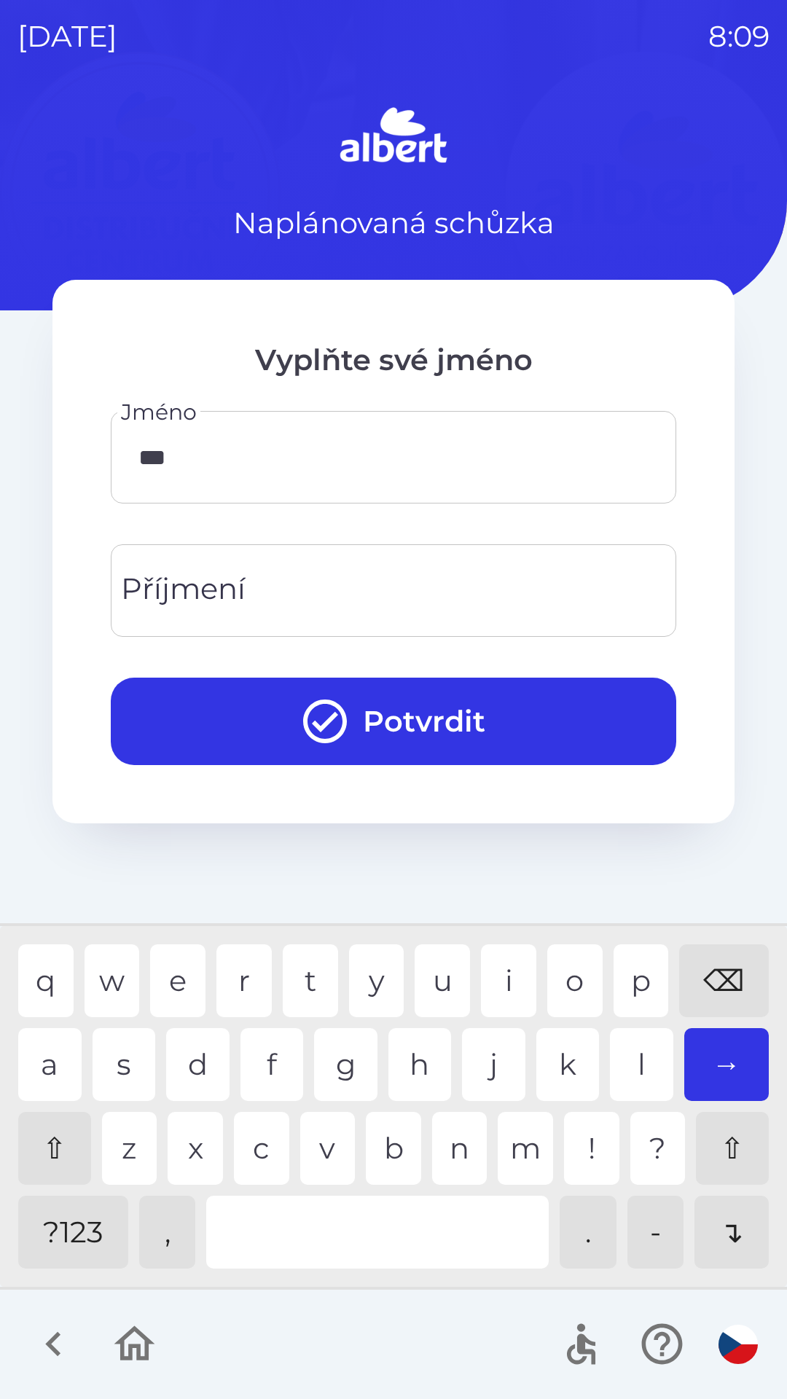 This screenshot has height=1399, width=787. I want to click on p: Vyplňte své jméno, so click(393, 360).